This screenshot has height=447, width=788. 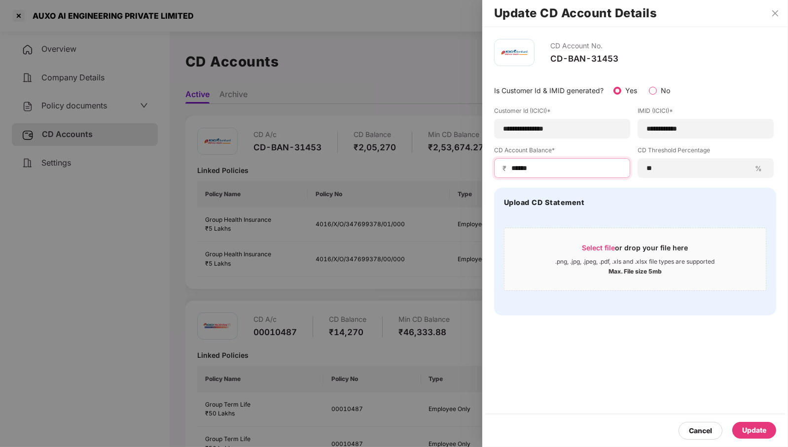 I want to click on div: or drop your file here, so click(x=635, y=250).